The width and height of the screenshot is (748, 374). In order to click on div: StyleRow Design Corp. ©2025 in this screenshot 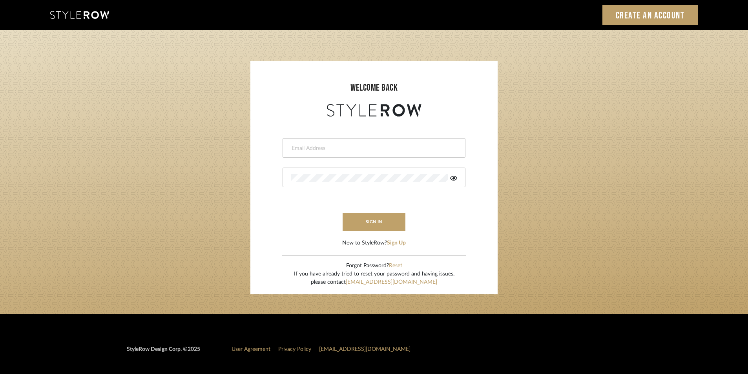, I will do `click(163, 352)`.